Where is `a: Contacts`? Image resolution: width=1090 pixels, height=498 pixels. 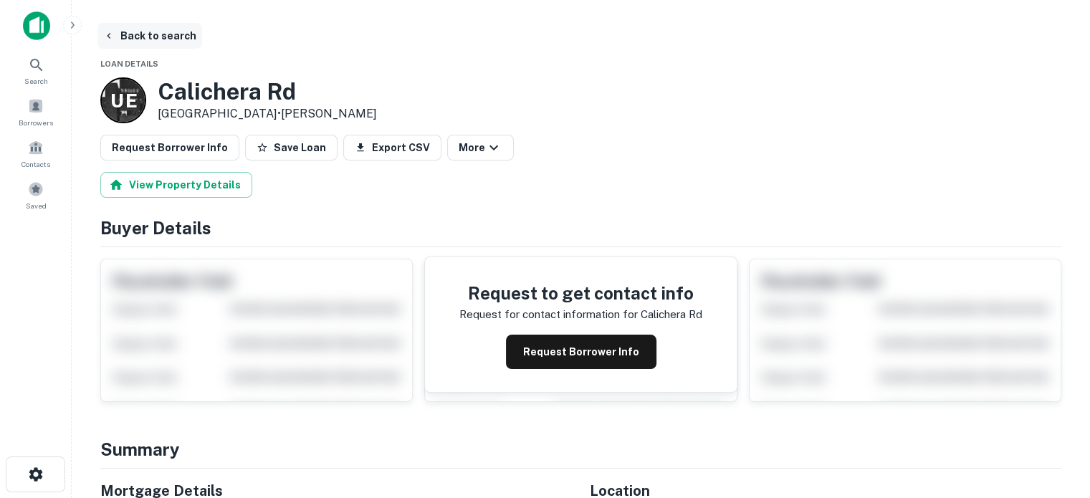 a: Contacts is located at coordinates (36, 153).